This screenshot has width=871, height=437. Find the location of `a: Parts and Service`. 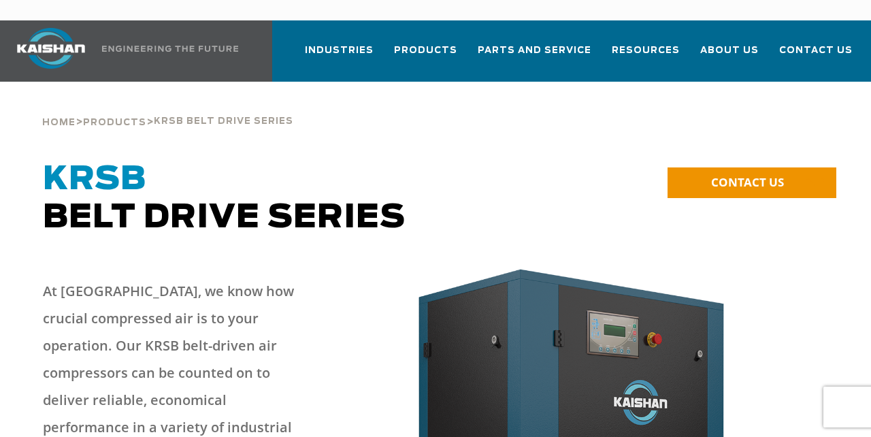

a: Parts and Service is located at coordinates (534, 56).